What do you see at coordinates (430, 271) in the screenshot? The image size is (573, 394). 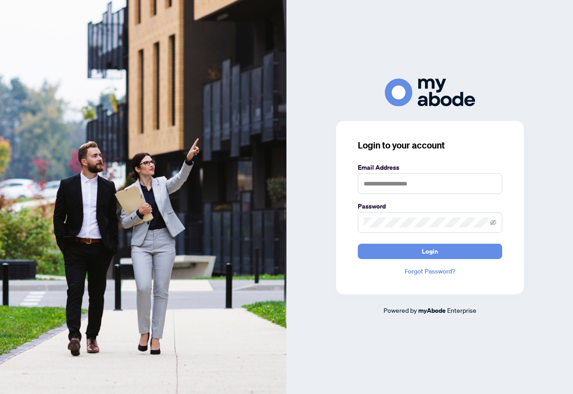 I see `a: Forgot Password?` at bounding box center [430, 271].